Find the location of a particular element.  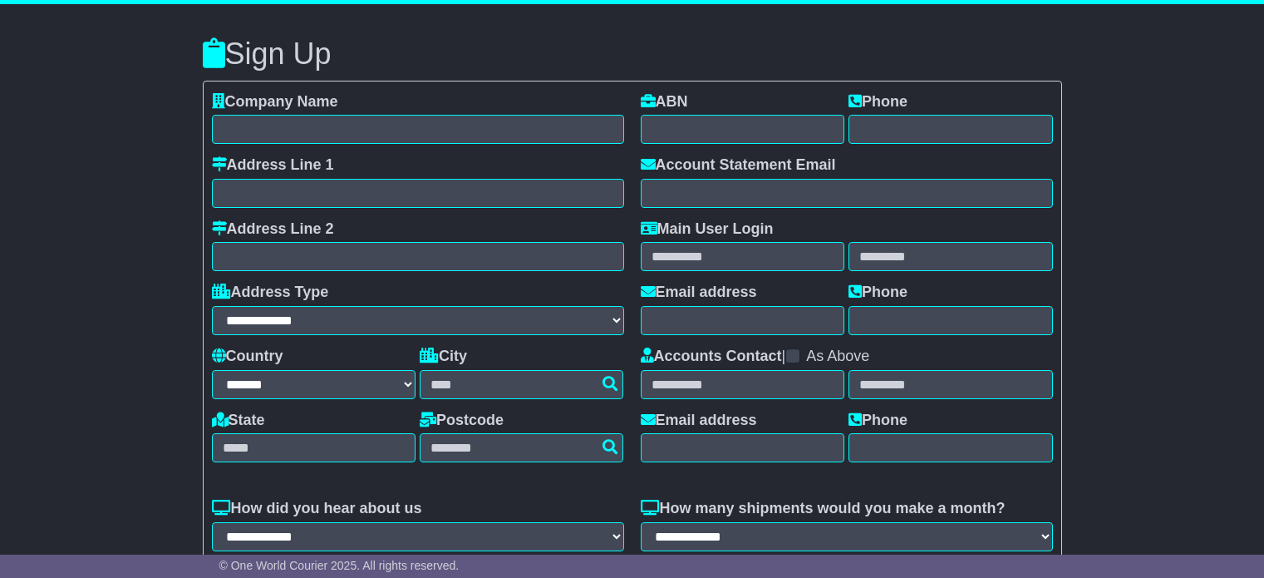

label: Country is located at coordinates (248, 356).